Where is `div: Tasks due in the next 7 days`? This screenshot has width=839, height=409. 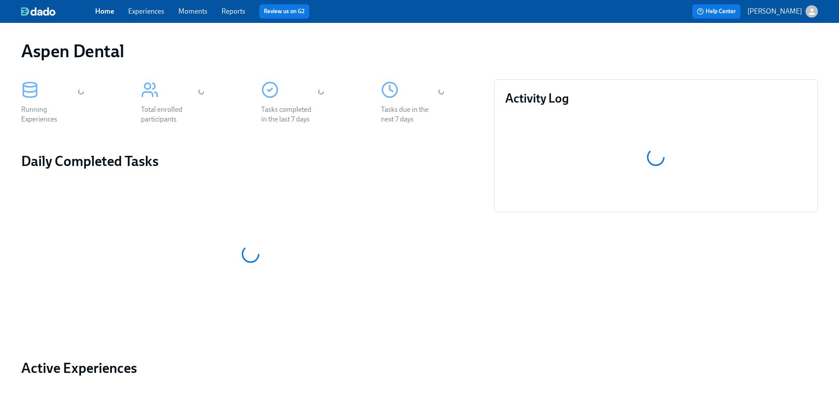 div: Tasks due in the next 7 days is located at coordinates (409, 115).